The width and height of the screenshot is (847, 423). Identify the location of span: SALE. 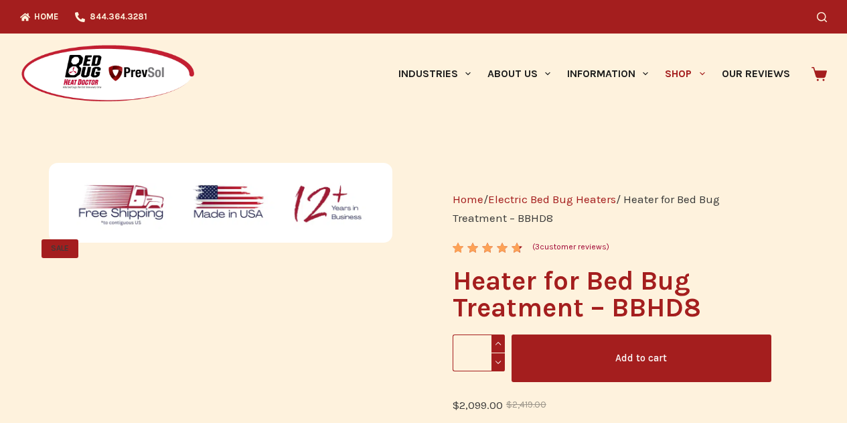
(60, 249).